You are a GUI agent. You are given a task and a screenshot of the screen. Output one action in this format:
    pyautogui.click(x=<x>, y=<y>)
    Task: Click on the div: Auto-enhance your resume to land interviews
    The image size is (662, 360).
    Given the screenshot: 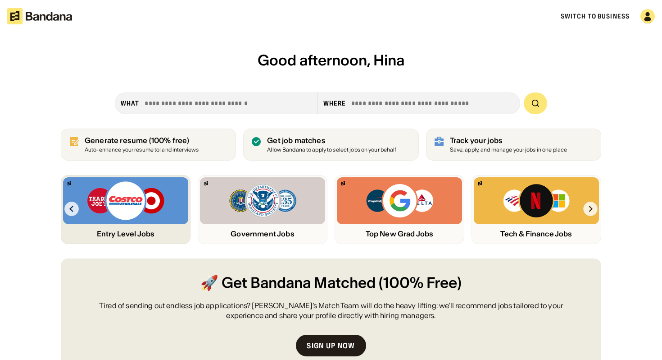 What is the action you would take?
    pyautogui.click(x=141, y=150)
    